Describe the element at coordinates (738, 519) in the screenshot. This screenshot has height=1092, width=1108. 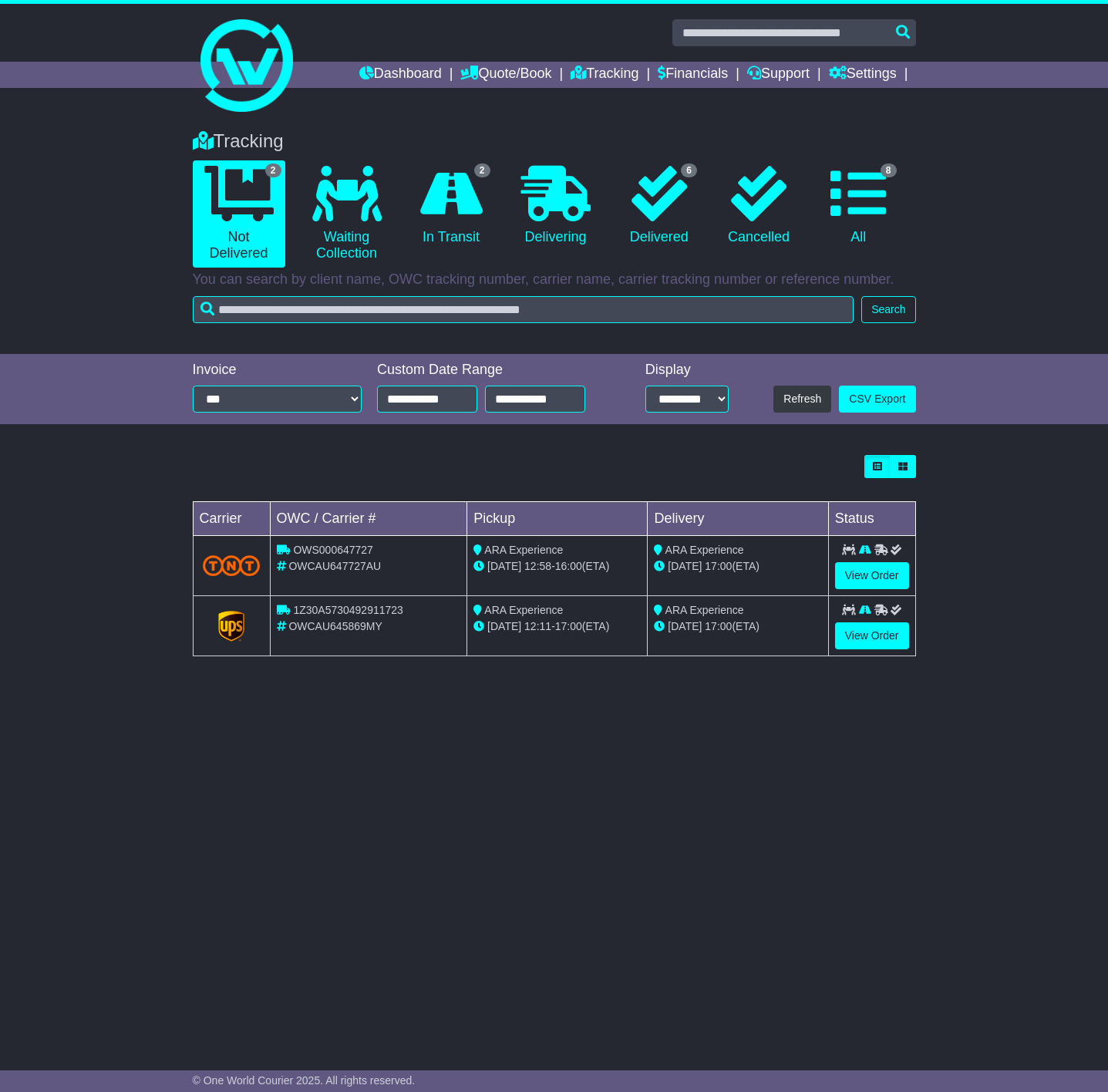
I see `td: Delivery` at that location.